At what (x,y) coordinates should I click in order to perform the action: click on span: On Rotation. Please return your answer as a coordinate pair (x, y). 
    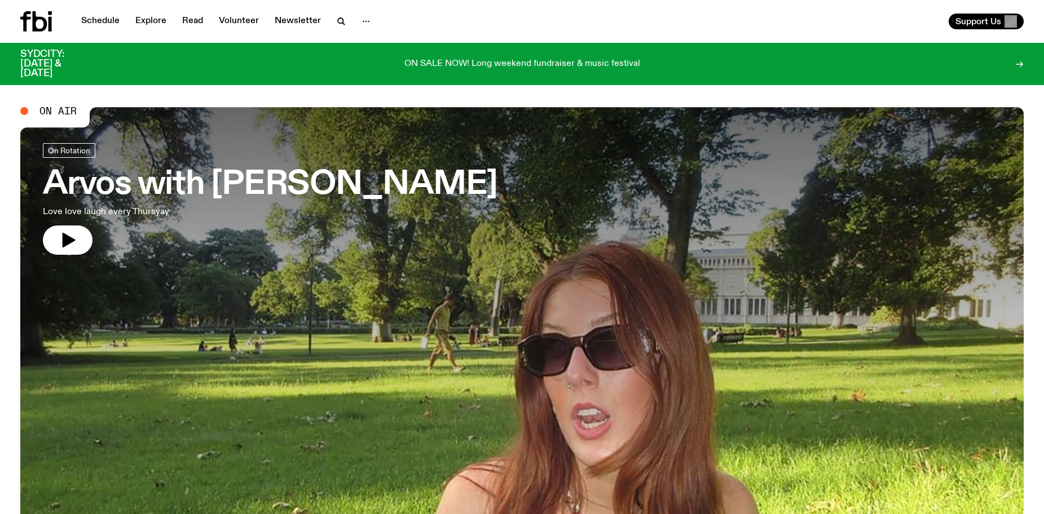
    Looking at the image, I should click on (69, 150).